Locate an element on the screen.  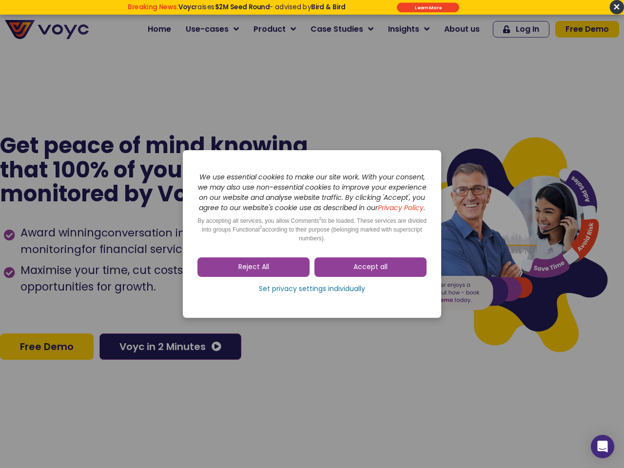
span: Reject All is located at coordinates (253, 267).